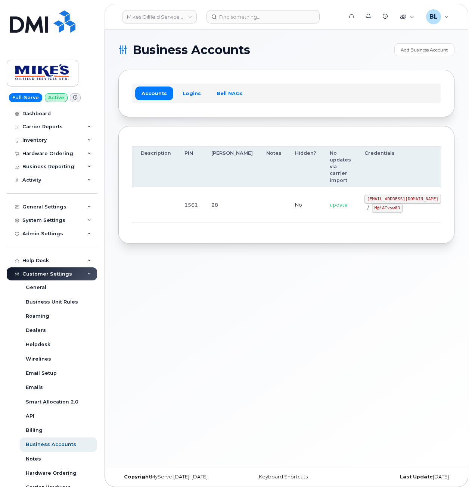  What do you see at coordinates (137, 477) in the screenshot?
I see `strong: Copyright` at bounding box center [137, 477].